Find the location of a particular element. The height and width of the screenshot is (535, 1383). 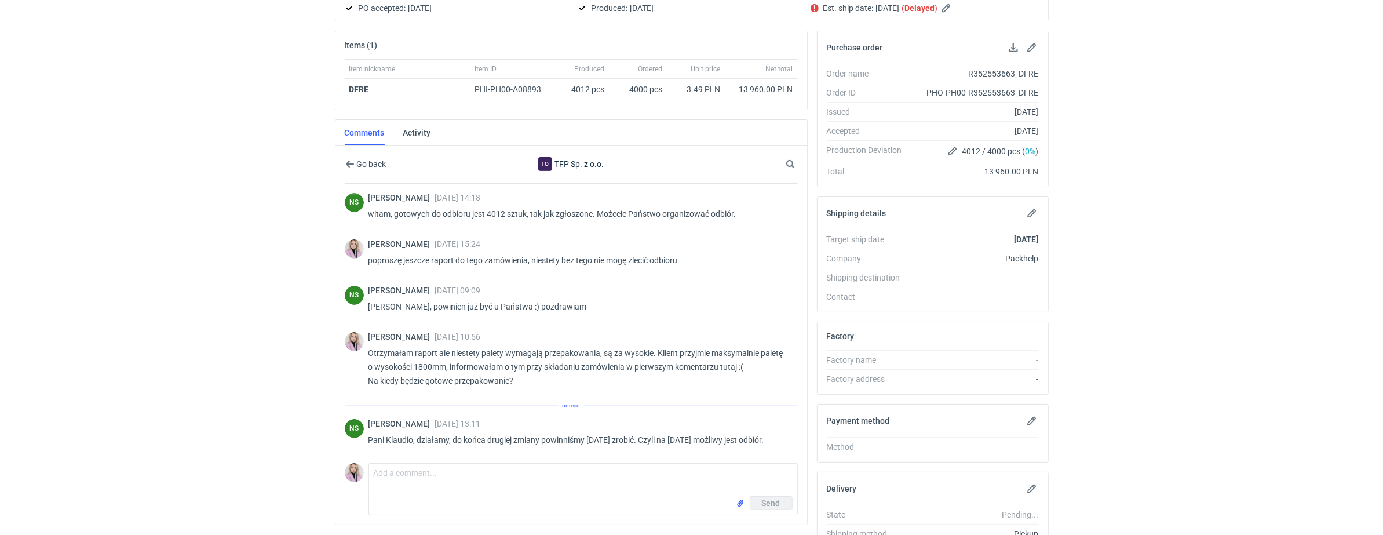

div: Factory address is located at coordinates (869, 379).